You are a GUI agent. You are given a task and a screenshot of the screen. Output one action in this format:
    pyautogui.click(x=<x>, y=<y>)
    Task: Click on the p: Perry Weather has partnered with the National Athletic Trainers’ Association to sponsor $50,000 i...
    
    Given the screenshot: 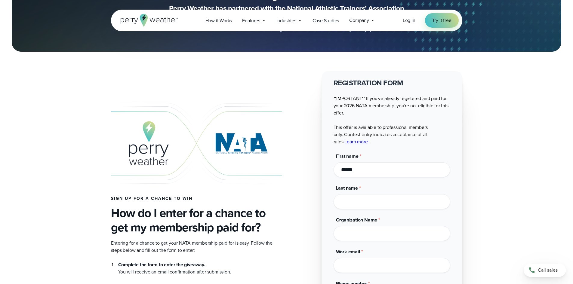 What is the action you would take?
    pyautogui.click(x=287, y=18)
    